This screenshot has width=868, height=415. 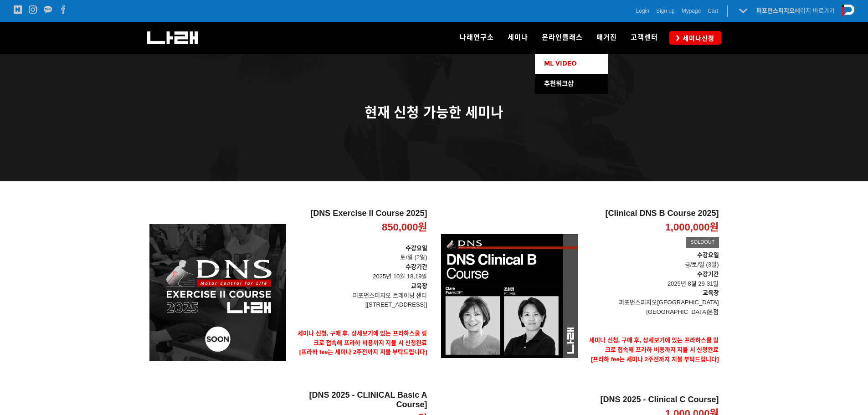 I want to click on a: [DNS Exercise II Course 2025] 850,000원 수강요일토/일 (2일)수강기간 2025년 10월 18,19일교육장퍼포먼스피지오 트레이닝 센터[[STREE..., so click(x=360, y=293).